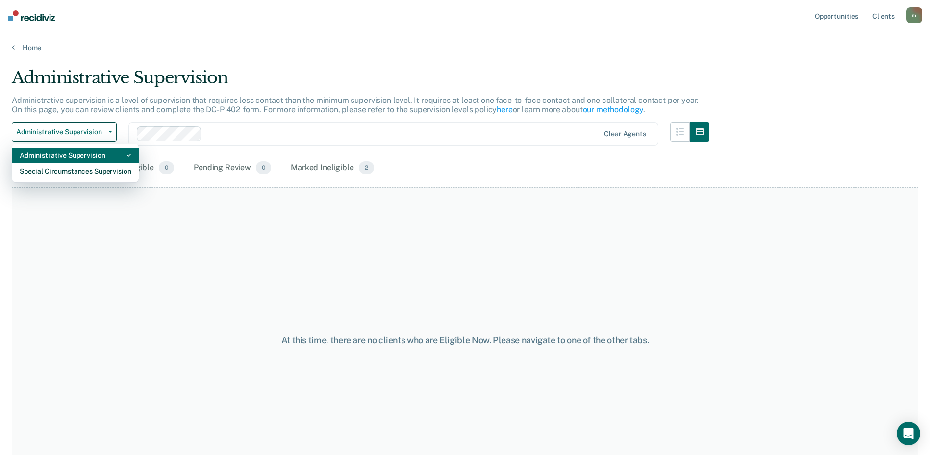 The height and width of the screenshot is (455, 930). I want to click on a: Home, so click(465, 48).